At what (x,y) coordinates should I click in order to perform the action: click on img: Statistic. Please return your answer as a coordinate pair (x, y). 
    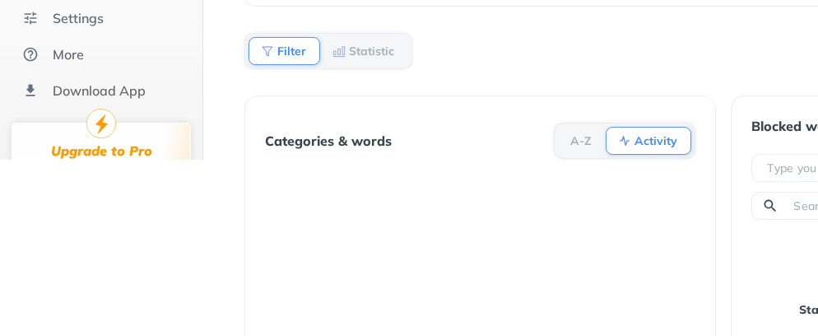
    Looking at the image, I should click on (339, 51).